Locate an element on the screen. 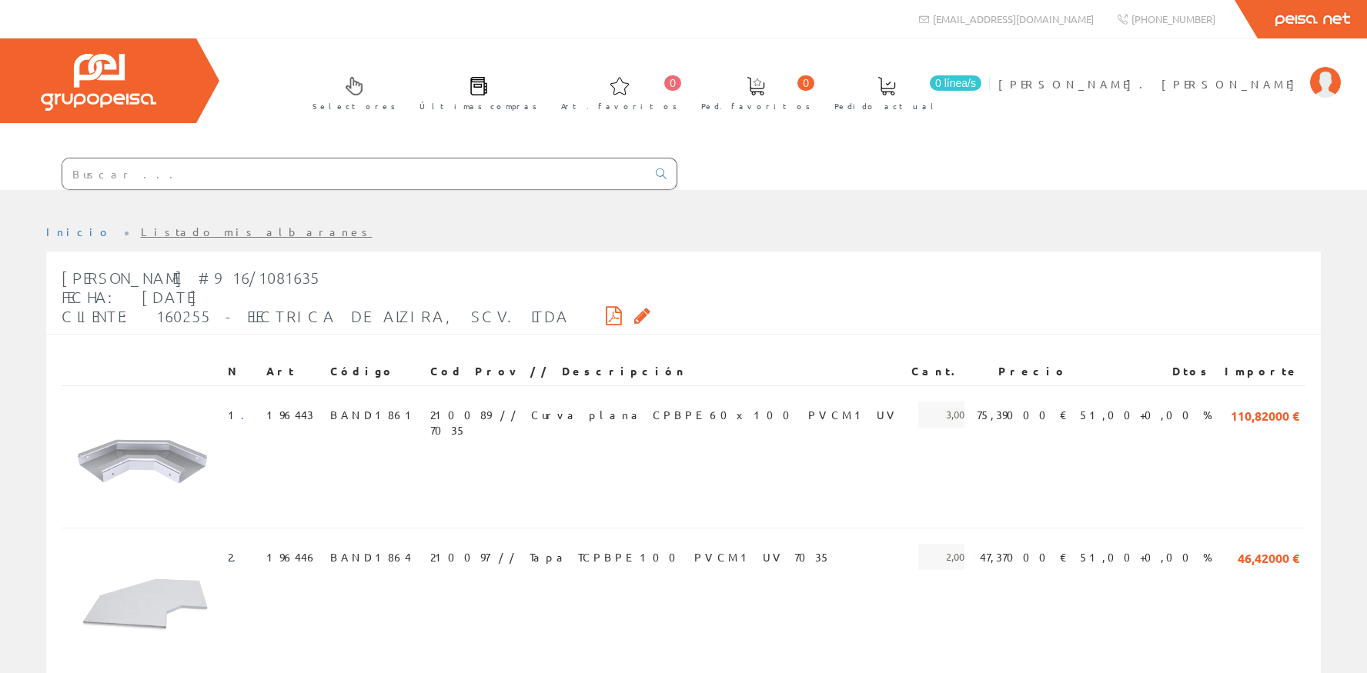 The width and height of the screenshot is (1367, 673). span: 110,82000 € is located at coordinates (1265, 415).